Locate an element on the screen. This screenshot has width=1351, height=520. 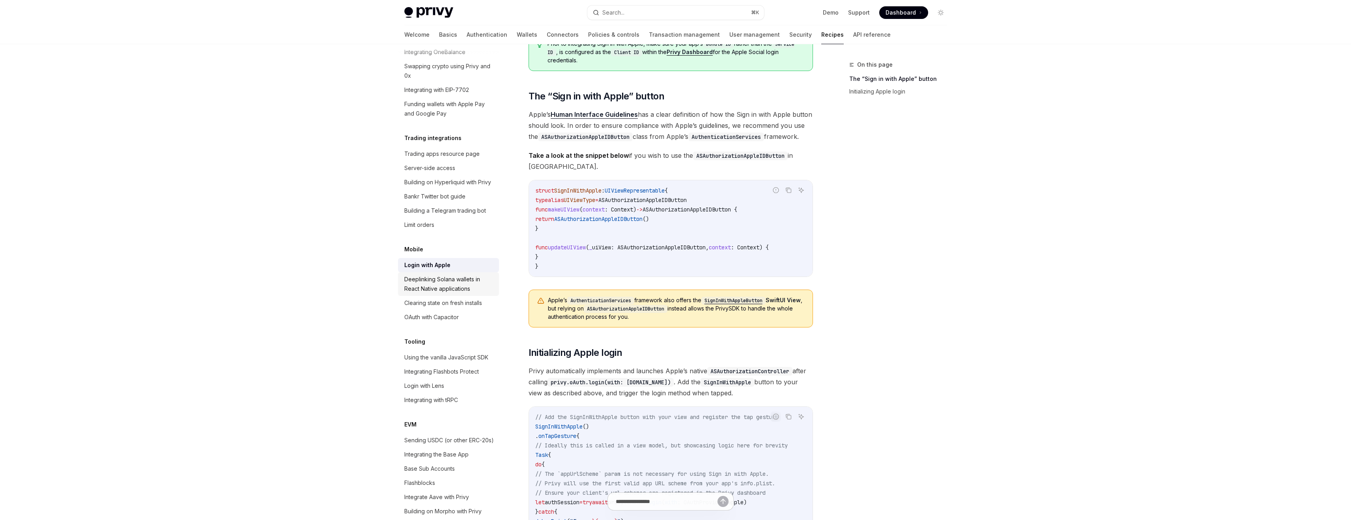
span: UIViewRepresentable is located at coordinates (635, 191).